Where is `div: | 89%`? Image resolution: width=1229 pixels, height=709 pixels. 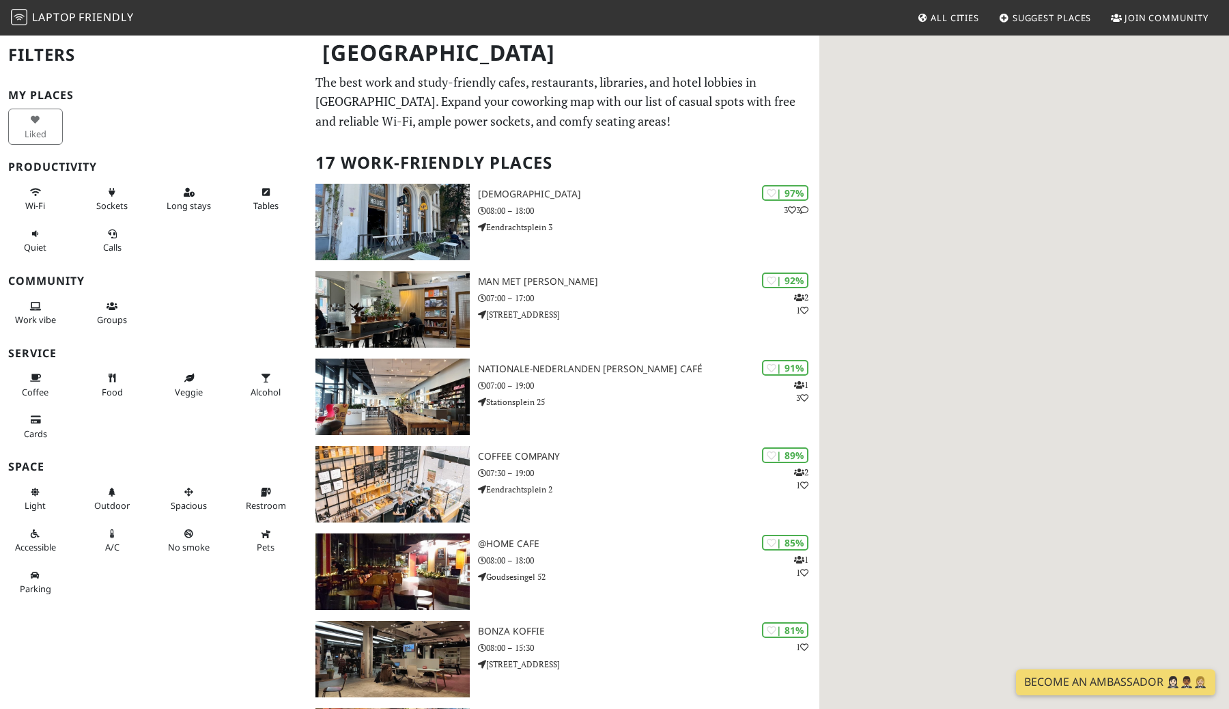
div: | 89% is located at coordinates (785, 455).